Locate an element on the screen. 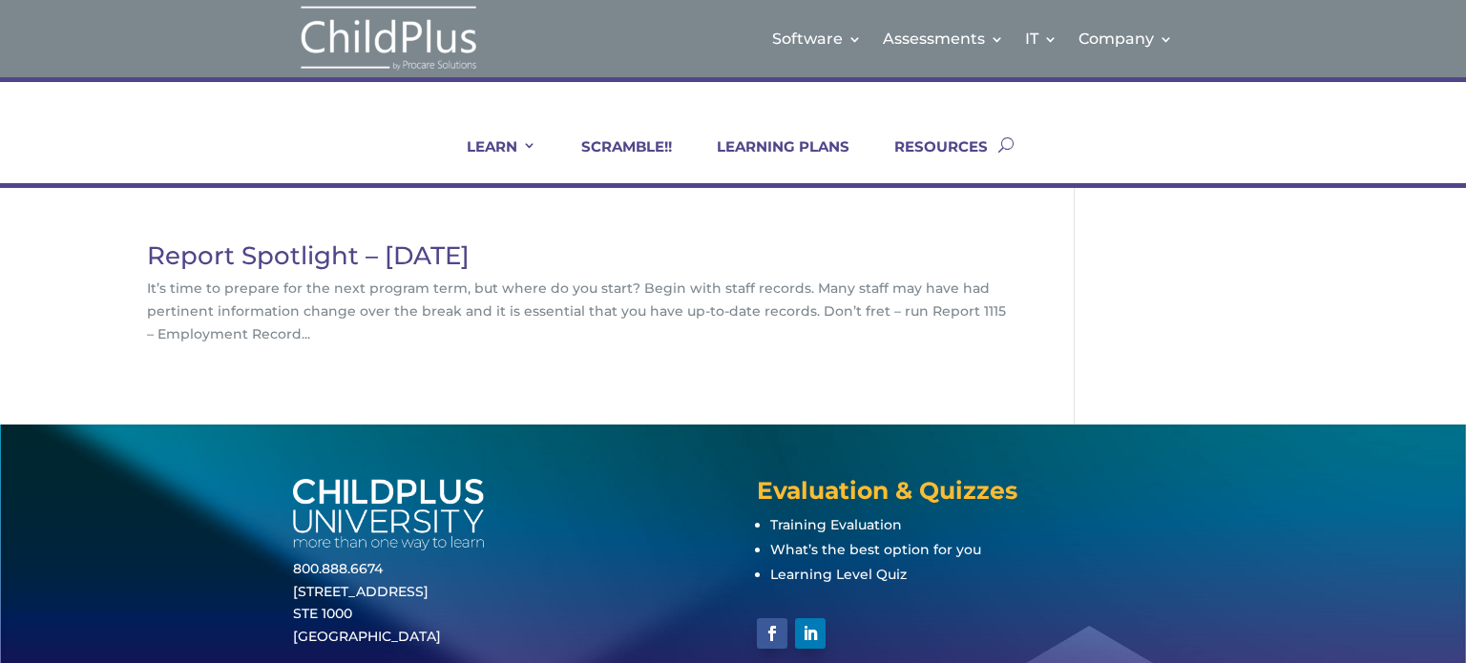  a: LEARNING PLANS is located at coordinates (771, 160).